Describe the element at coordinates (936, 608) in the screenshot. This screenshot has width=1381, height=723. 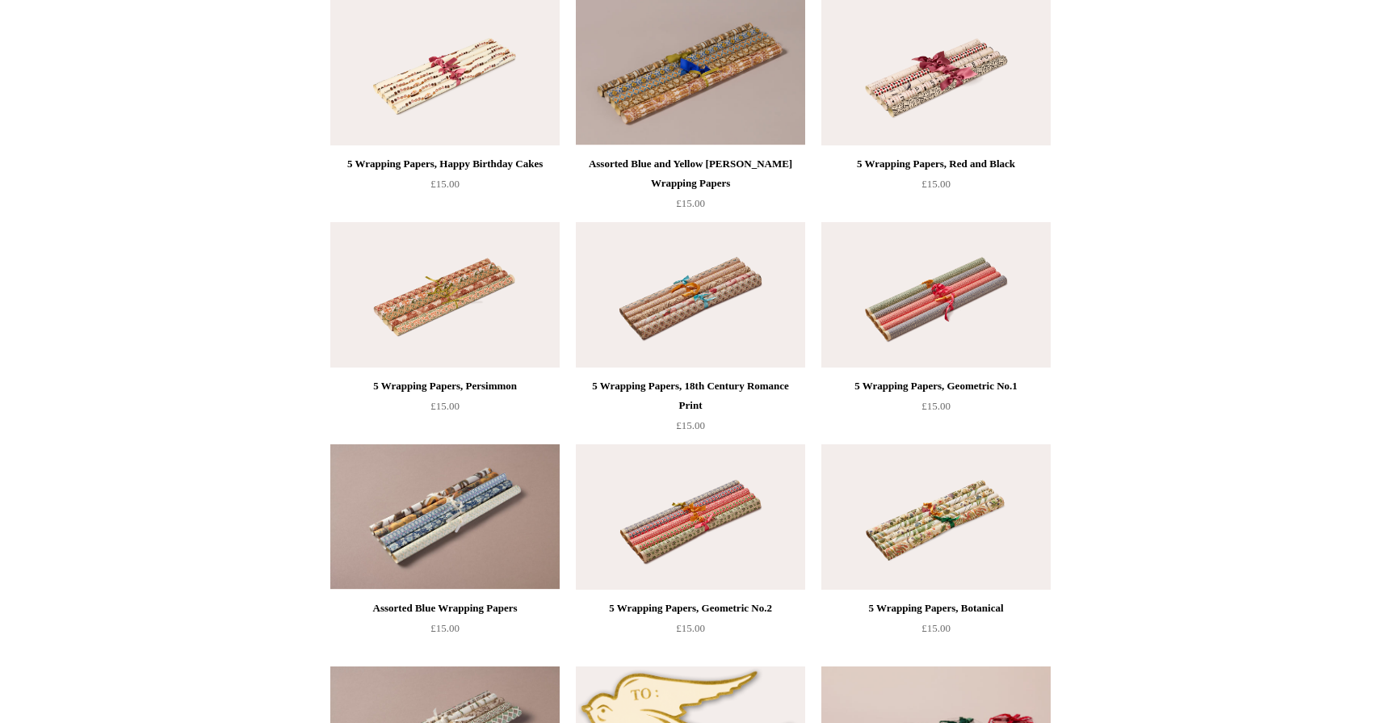
I see `div: 5 Wrapping Papers, Botanical` at that location.